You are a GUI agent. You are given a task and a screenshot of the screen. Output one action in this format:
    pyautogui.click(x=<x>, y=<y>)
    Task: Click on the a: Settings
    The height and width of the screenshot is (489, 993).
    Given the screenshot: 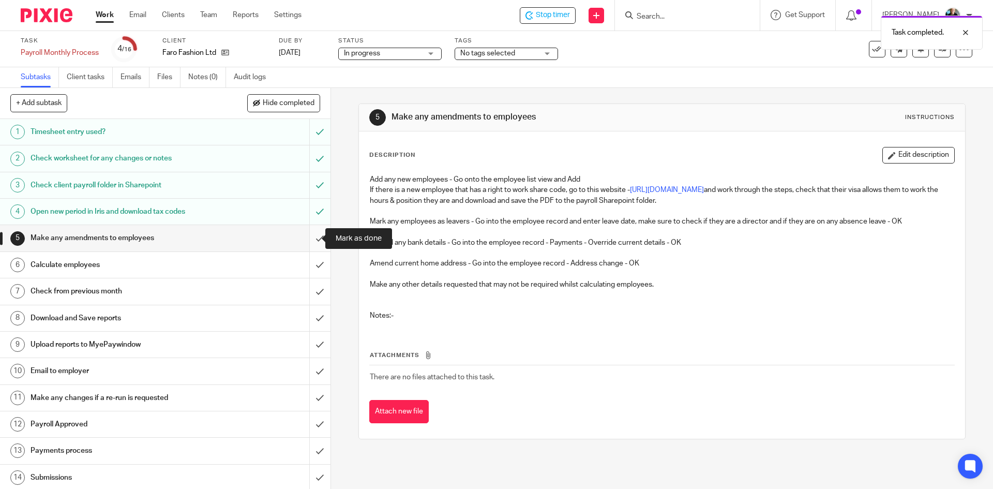 What is the action you would take?
    pyautogui.click(x=287, y=15)
    